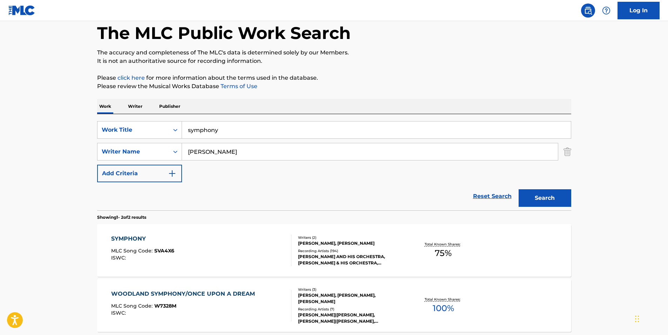 This screenshot has width=668, height=335. Describe the element at coordinates (607, 11) in the screenshot. I see `img: help` at that location.